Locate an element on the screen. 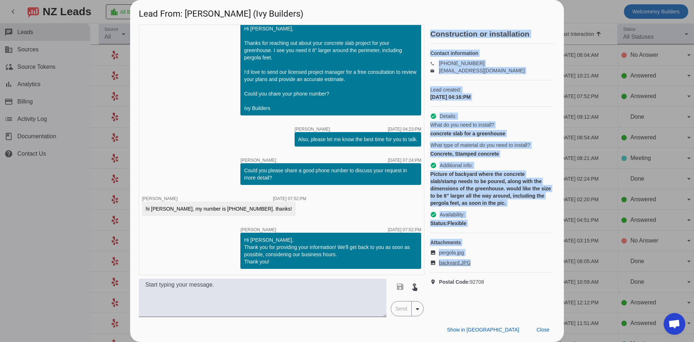  span: Lead created: is located at coordinates (491, 90).